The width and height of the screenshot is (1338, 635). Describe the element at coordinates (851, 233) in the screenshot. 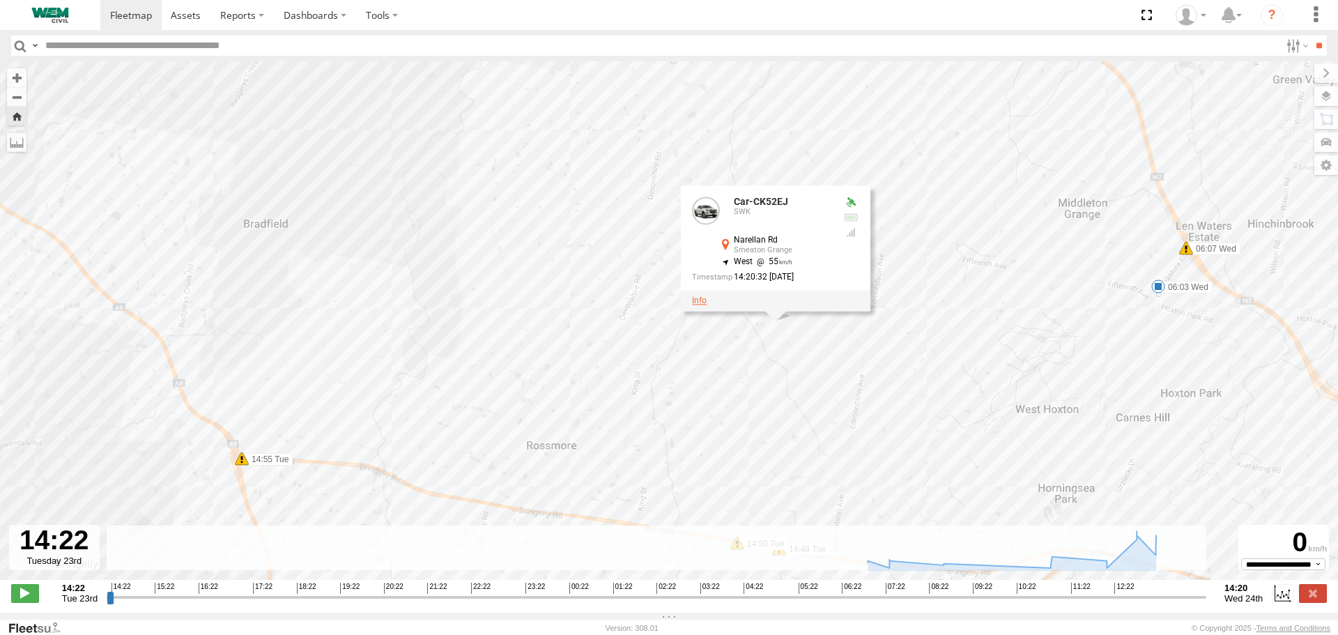

I see `div: GSM Signal = 4` at that location.